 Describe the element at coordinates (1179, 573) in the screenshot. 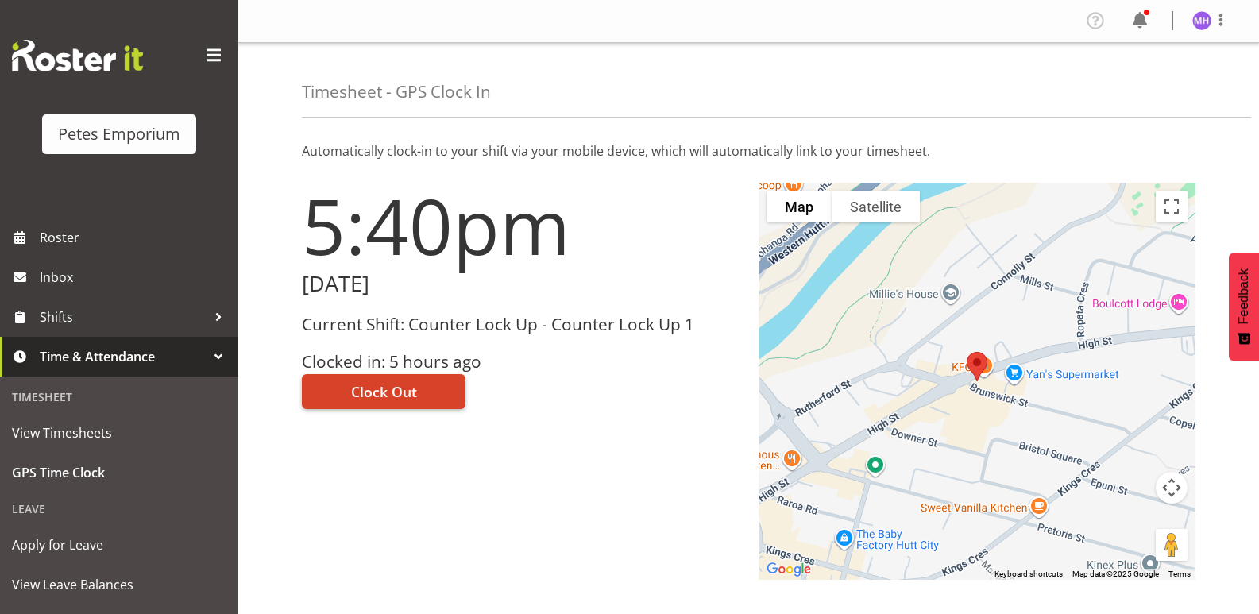

I see `a: Terms (opens in new tab)` at that location.